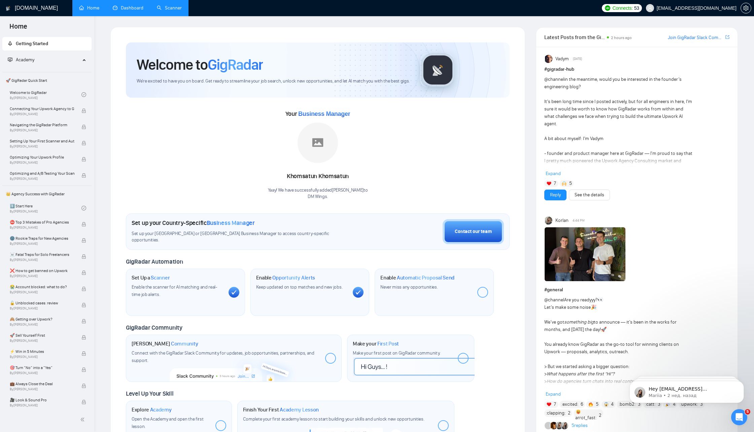 The image size is (754, 432). I want to click on img: placeholder.png, so click(318, 143).